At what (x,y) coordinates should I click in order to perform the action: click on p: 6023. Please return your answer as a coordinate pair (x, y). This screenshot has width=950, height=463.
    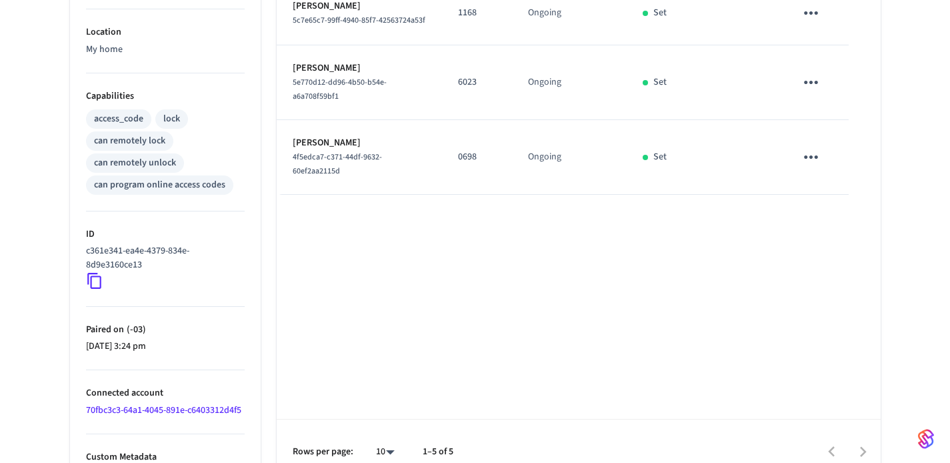
    Looking at the image, I should click on (477, 82).